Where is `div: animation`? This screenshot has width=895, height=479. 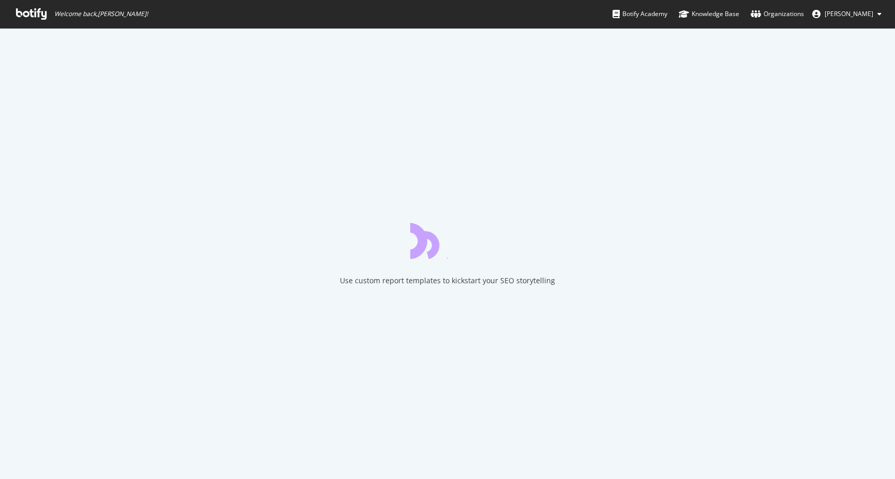
div: animation is located at coordinates (448, 240).